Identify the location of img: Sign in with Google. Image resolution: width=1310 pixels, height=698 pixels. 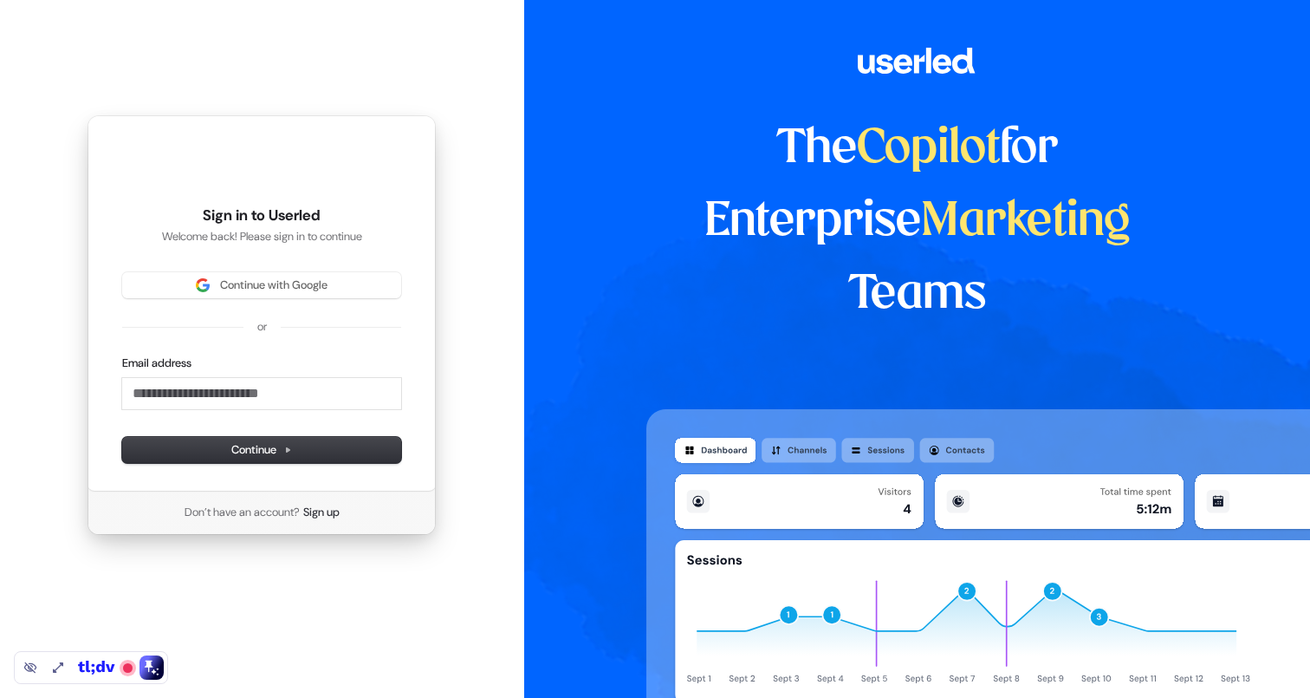
(203, 285).